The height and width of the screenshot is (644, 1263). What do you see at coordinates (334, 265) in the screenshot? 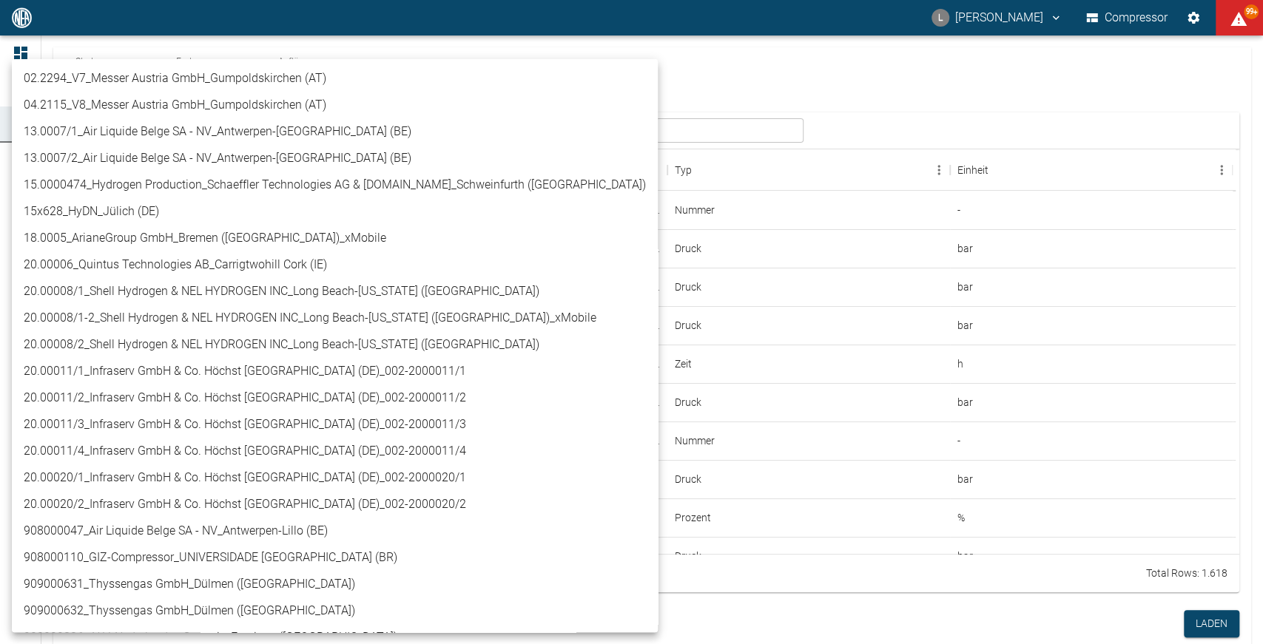
I see `li: 20.00006_Quintus Technologies AB_Carrigtwohill Cork (IE)` at bounding box center [334, 265].